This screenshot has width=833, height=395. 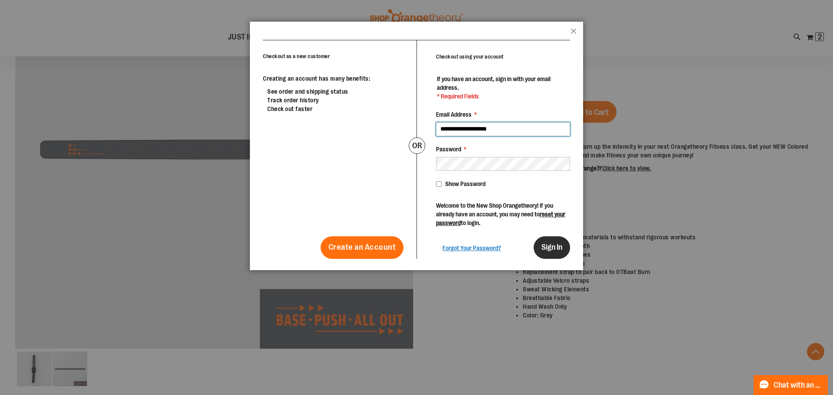 I want to click on p: Creating an account has many benefits:, so click(x=333, y=79).